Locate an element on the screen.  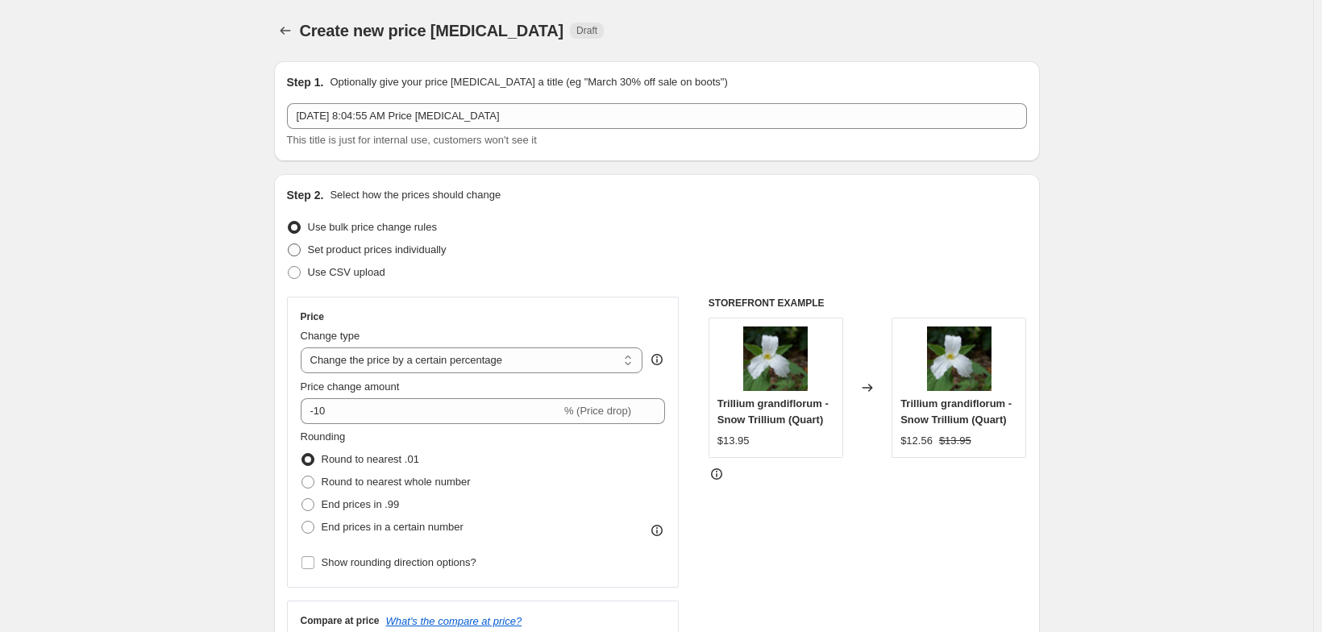
span: End prices in .99 is located at coordinates (360, 504).